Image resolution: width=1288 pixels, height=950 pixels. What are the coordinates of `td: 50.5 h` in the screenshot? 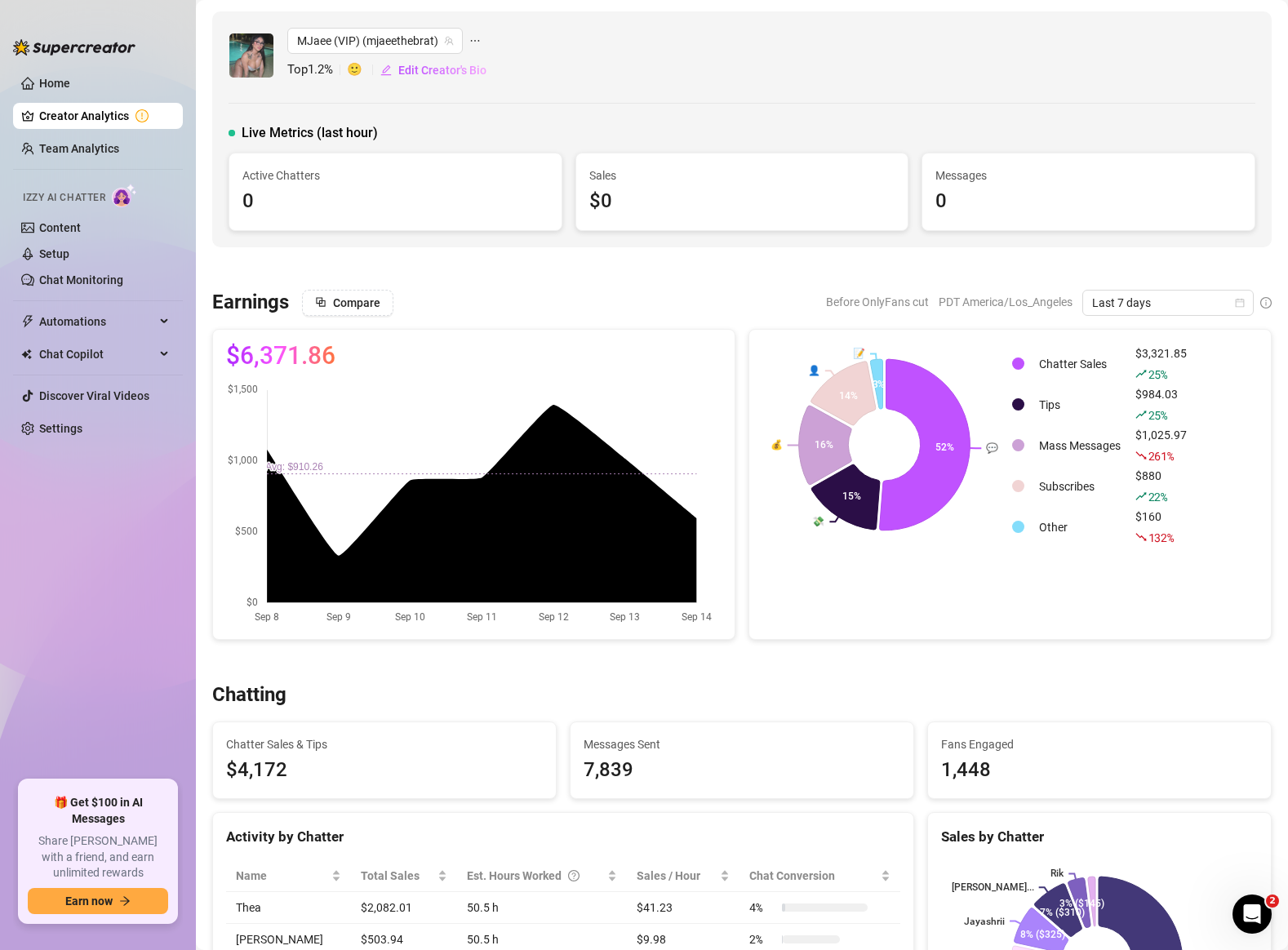 It's located at (542, 908).